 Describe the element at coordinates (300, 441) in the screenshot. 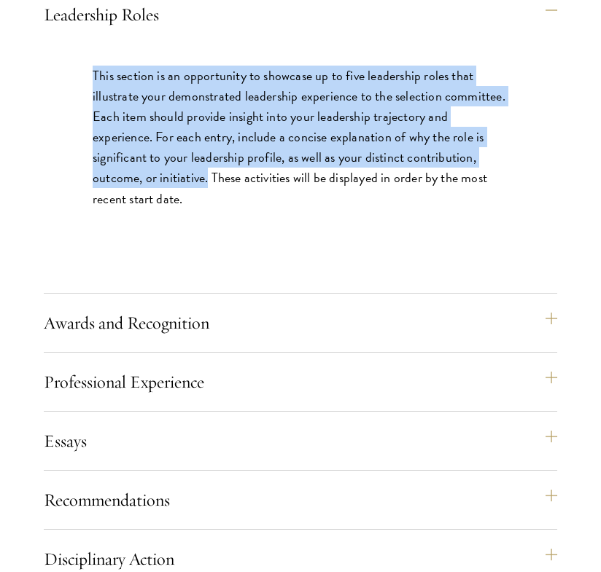

I see `button: Essays` at that location.